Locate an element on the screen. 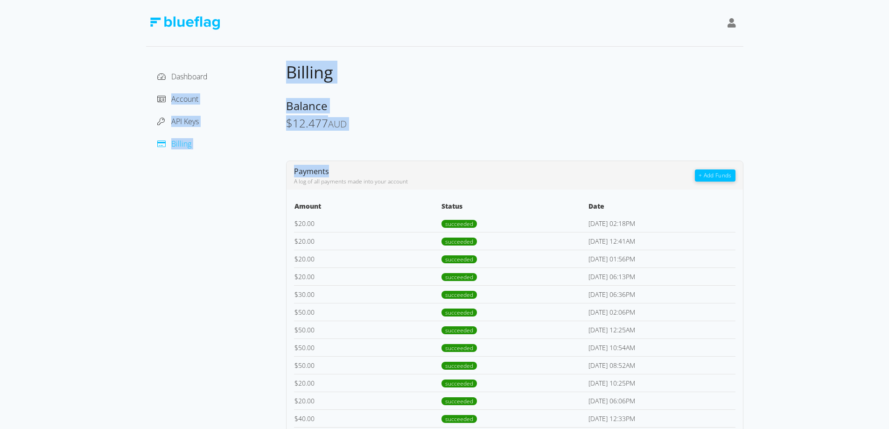  a: API Keys is located at coordinates (178, 121).